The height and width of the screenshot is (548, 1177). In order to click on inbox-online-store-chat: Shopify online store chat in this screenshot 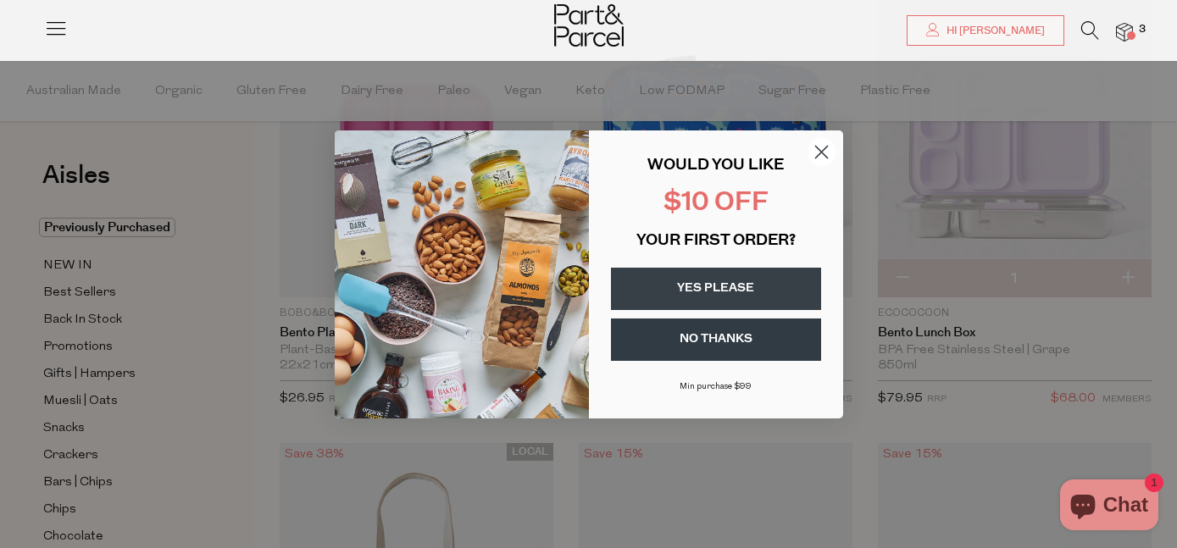, I will do `click(1110, 507)`.